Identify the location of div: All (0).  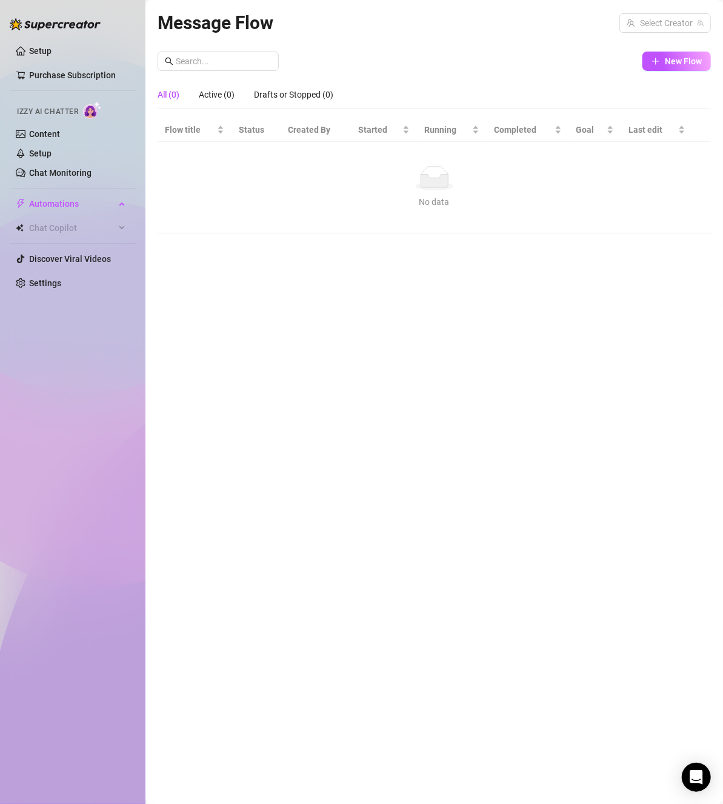
(168, 95).